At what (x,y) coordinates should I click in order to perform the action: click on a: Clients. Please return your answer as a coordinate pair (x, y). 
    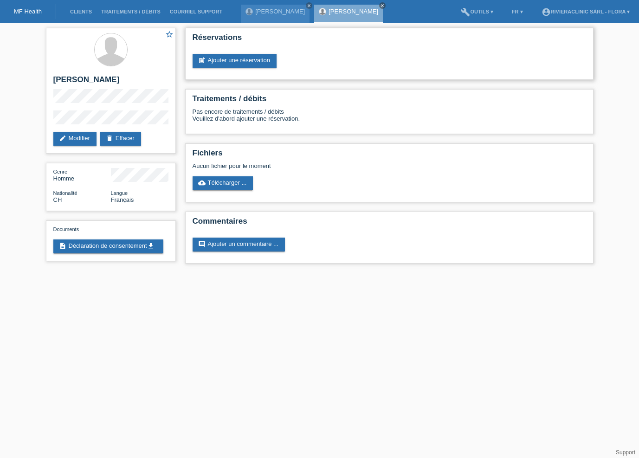
    Looking at the image, I should click on (81, 12).